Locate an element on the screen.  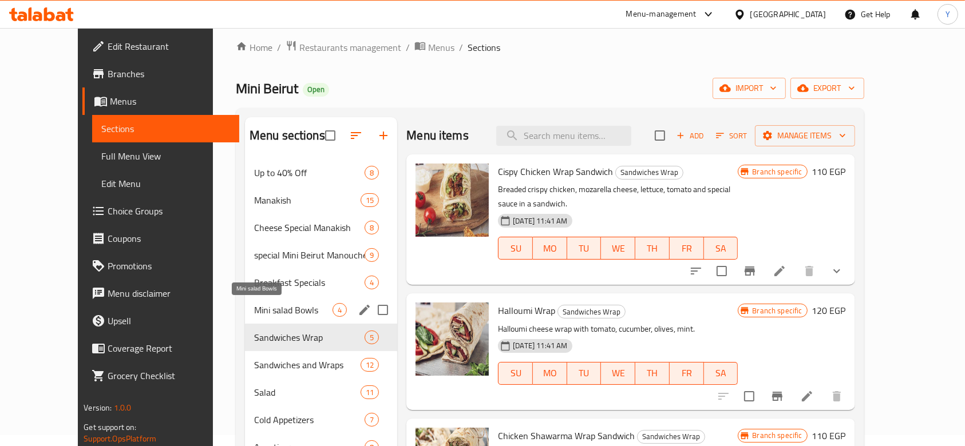
div: special Mini Beirut Manouche9 is located at coordinates (321, 255).